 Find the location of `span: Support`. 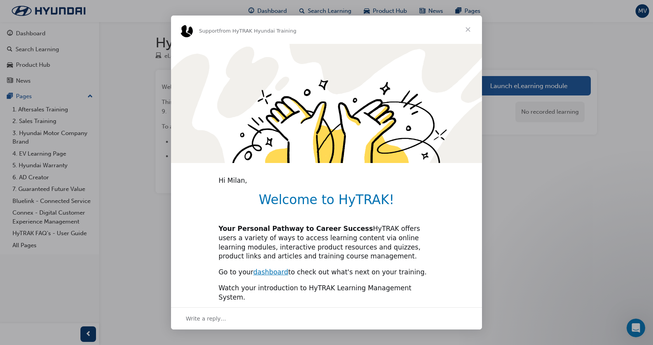

span: Support is located at coordinates (209, 31).